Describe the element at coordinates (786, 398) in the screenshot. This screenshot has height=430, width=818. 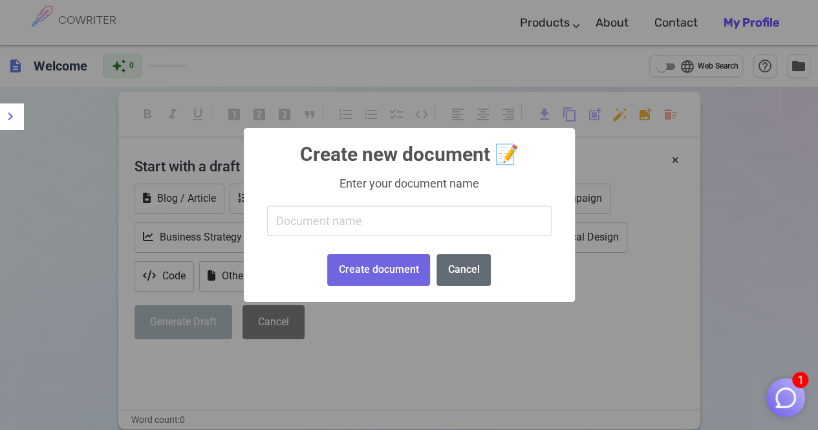
I see `button: 1` at that location.